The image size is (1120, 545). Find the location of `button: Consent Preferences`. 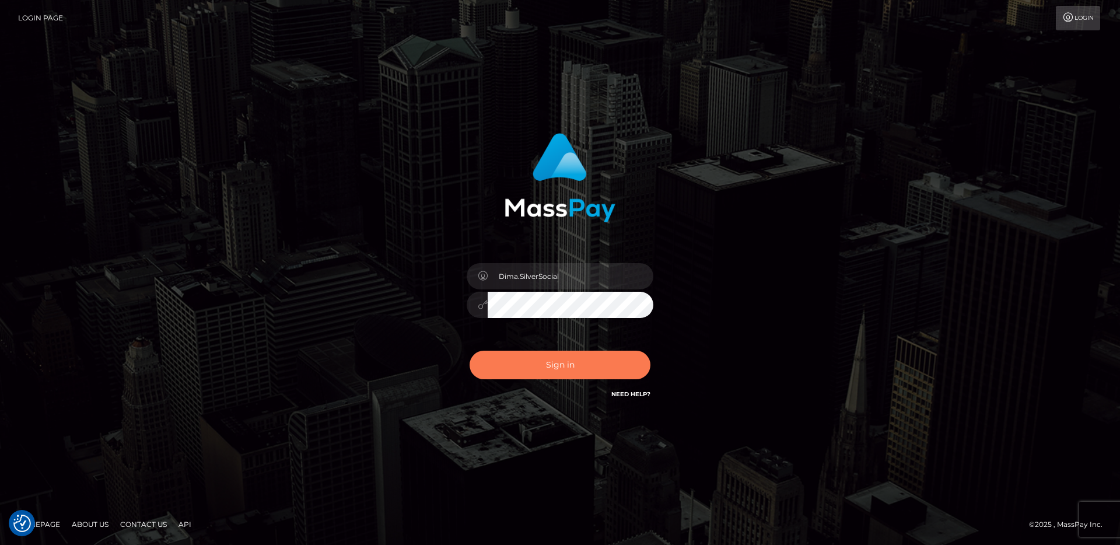

button: Consent Preferences is located at coordinates (22, 523).